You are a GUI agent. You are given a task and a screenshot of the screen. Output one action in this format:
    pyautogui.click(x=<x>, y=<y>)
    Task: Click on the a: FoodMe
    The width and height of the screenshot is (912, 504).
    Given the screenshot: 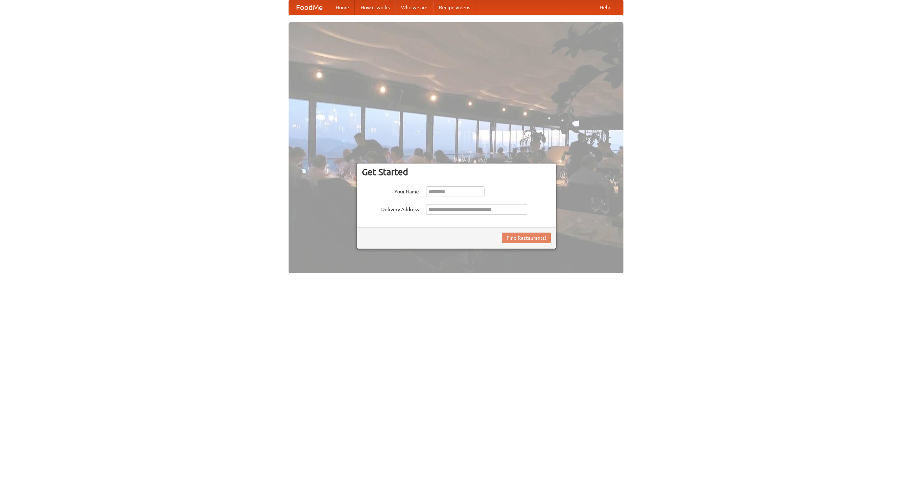 What is the action you would take?
    pyautogui.click(x=309, y=7)
    